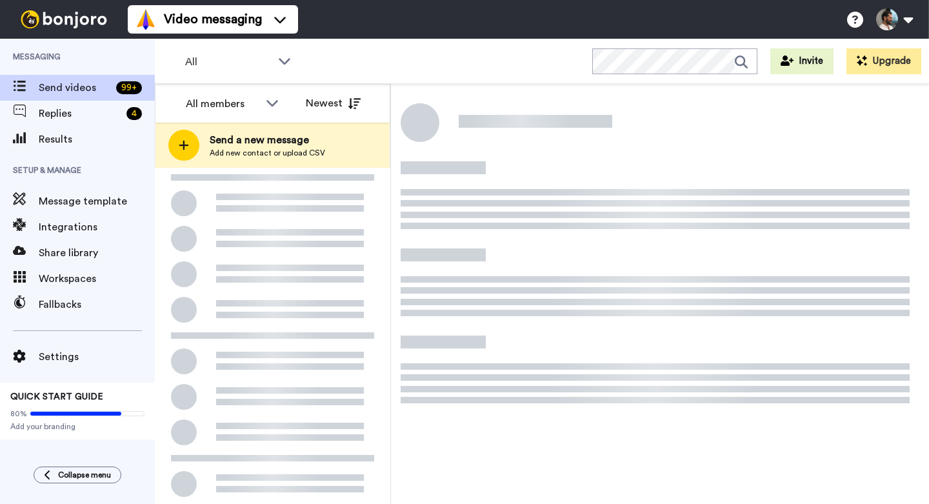 The width and height of the screenshot is (929, 504). What do you see at coordinates (228, 62) in the screenshot?
I see `span: All` at bounding box center [228, 62].